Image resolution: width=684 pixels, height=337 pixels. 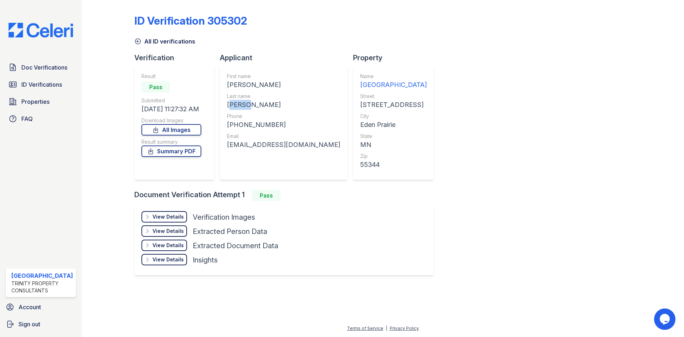 What do you see at coordinates (42, 287) in the screenshot?
I see `div: Trinity Property Consultants` at bounding box center [42, 287].